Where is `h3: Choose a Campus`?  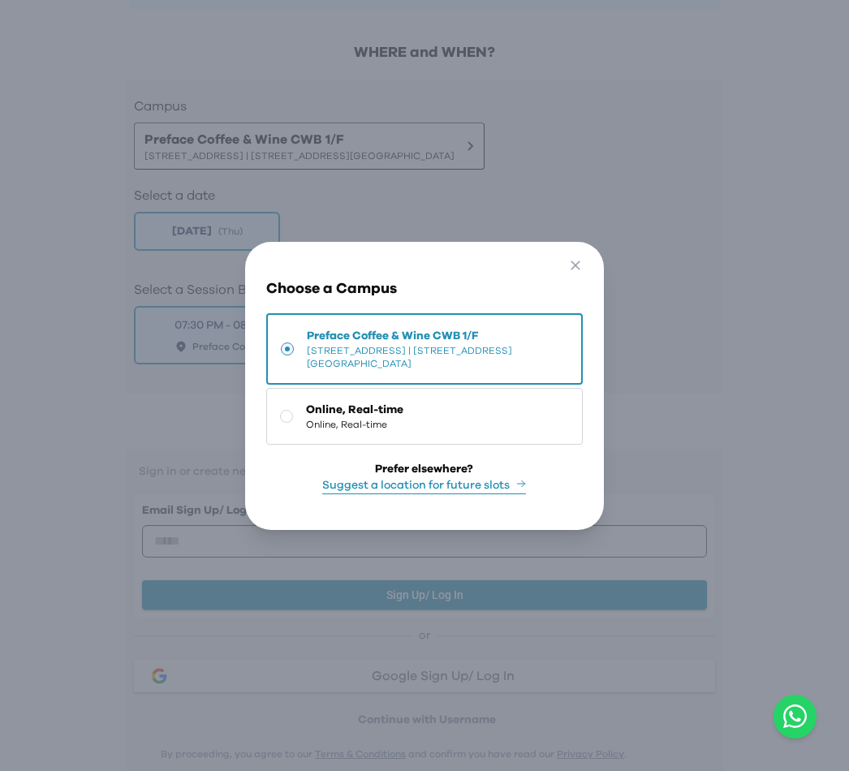
h3: Choose a Campus is located at coordinates (424, 289).